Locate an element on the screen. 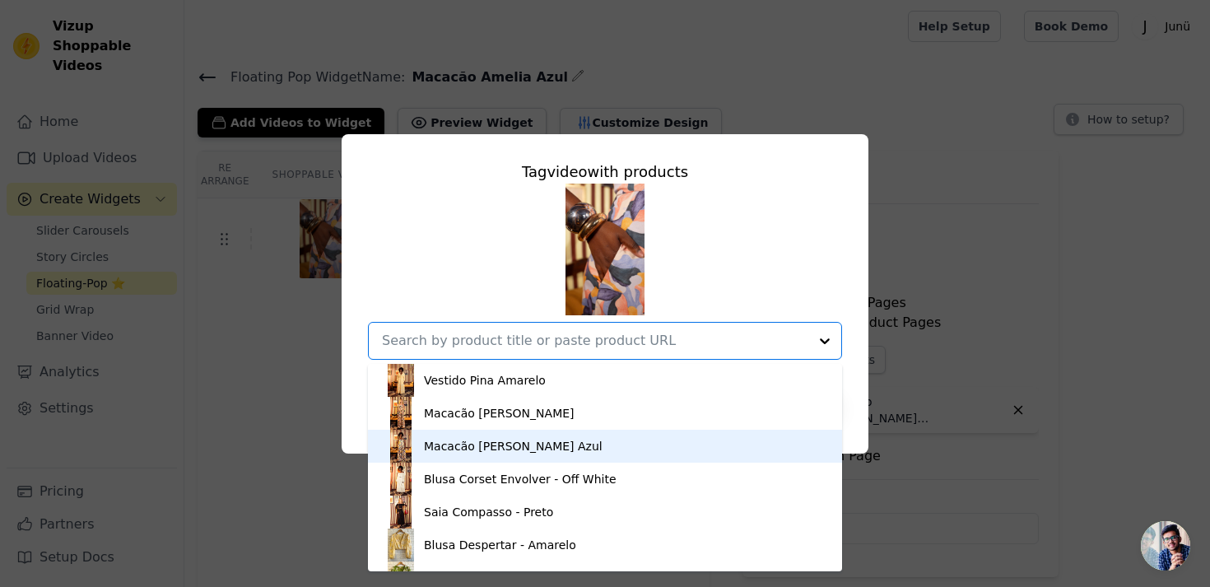 This screenshot has height=587, width=1210. div: Blusa Corset Envolver - Off White is located at coordinates (520, 479).